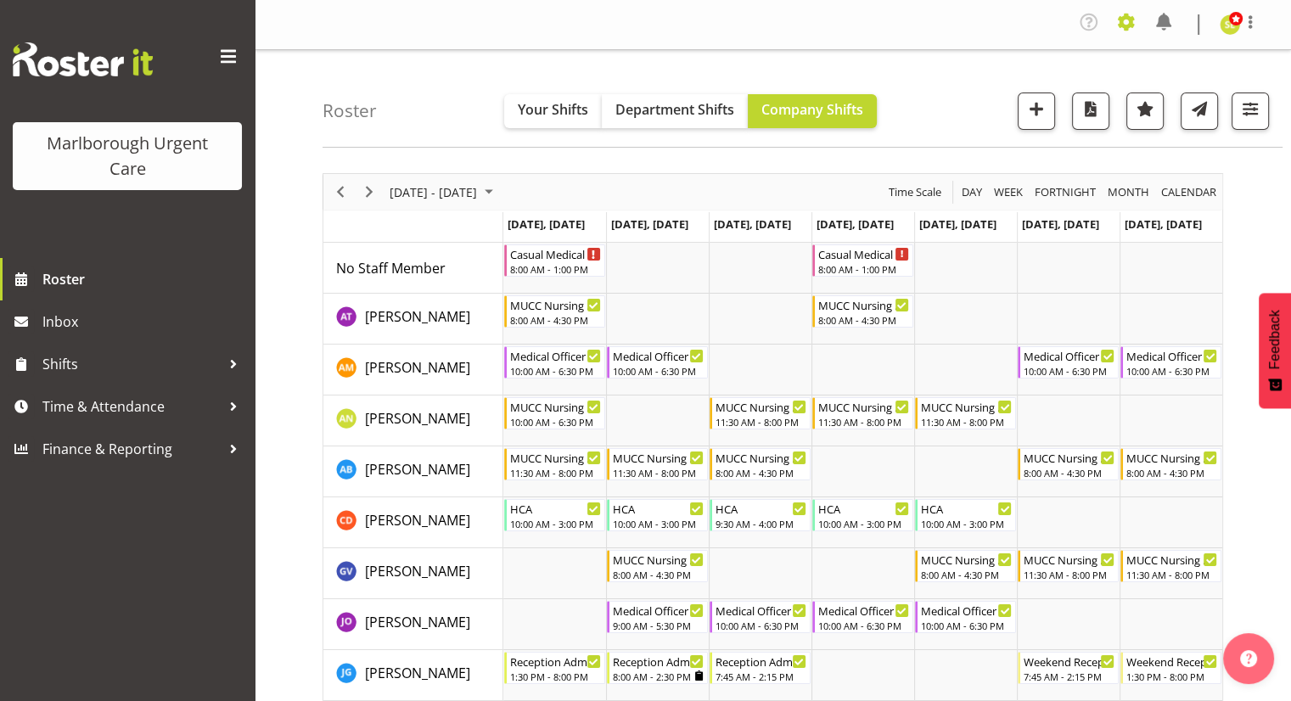 The height and width of the screenshot is (701, 1291). Describe the element at coordinates (915, 192) in the screenshot. I see `span: Time Scale` at that location.